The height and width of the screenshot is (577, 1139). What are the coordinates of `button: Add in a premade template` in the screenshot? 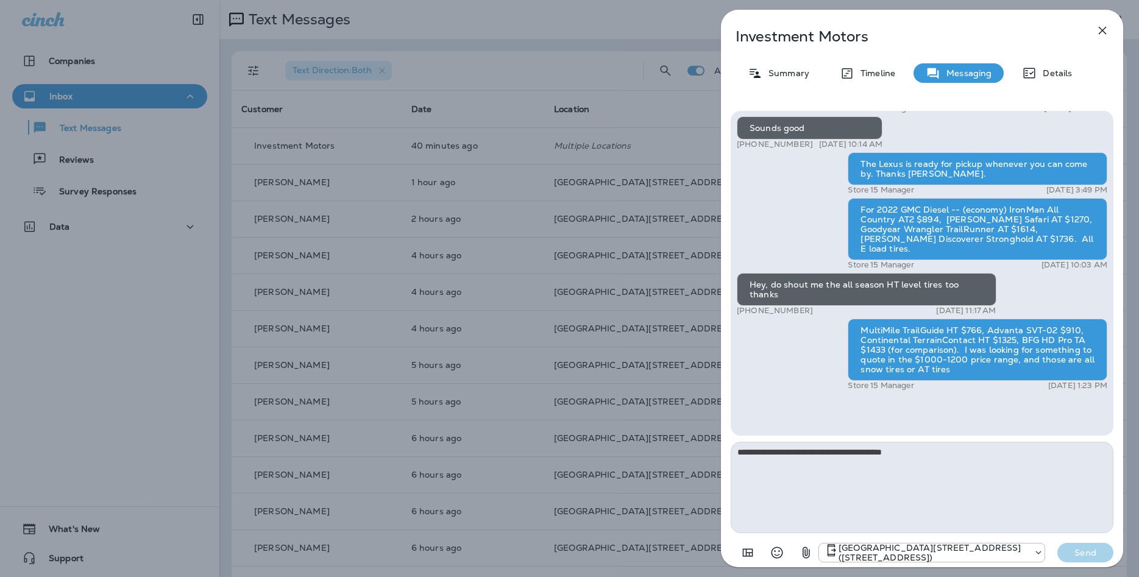 It's located at (747, 553).